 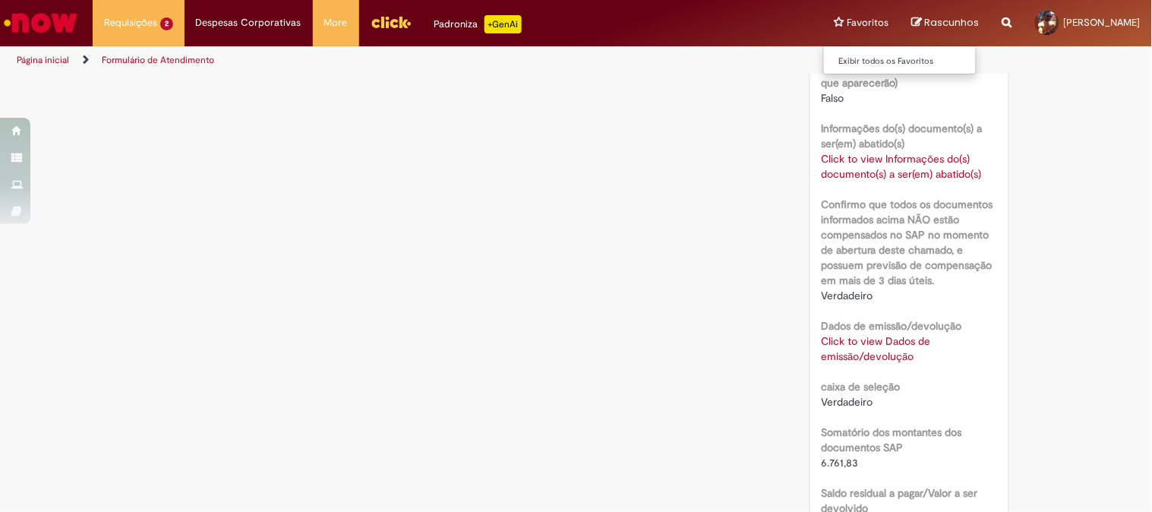 I want to click on span: Falso, so click(x=833, y=98).